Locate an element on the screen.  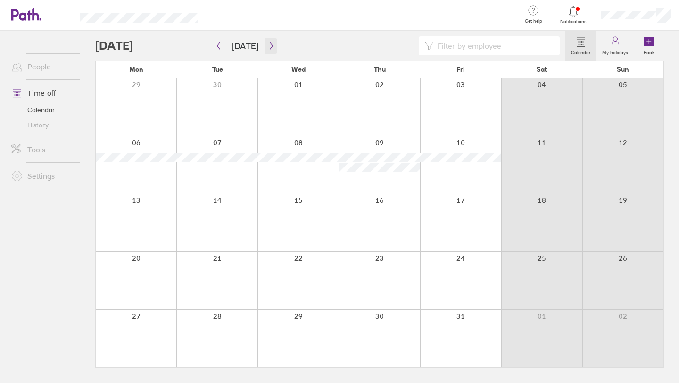
a: My holidays is located at coordinates (615, 46).